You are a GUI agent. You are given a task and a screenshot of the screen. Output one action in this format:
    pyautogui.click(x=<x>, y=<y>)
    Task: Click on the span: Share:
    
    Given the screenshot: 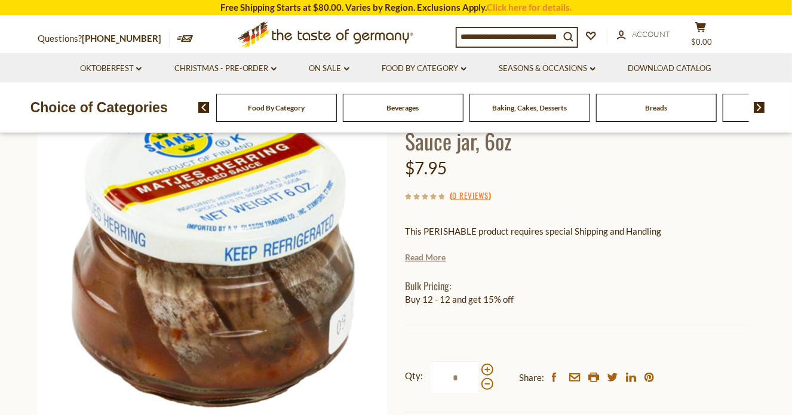 What is the action you would take?
    pyautogui.click(x=532, y=378)
    